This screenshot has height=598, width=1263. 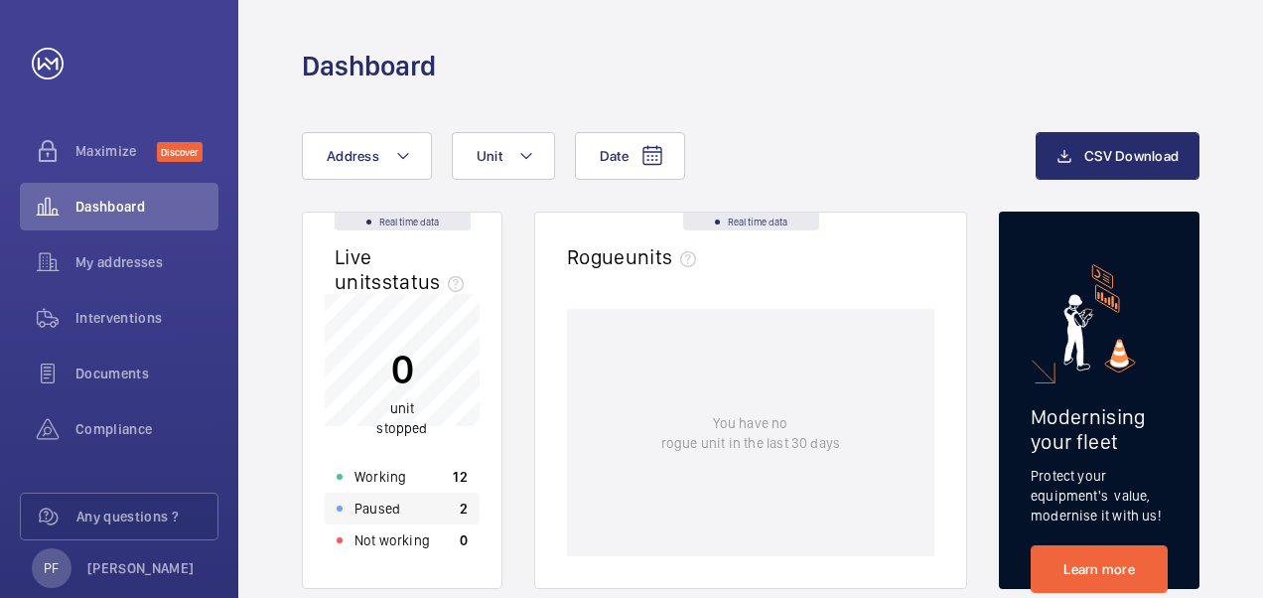 What do you see at coordinates (503, 156) in the screenshot?
I see `button: Unit` at bounding box center [503, 156].